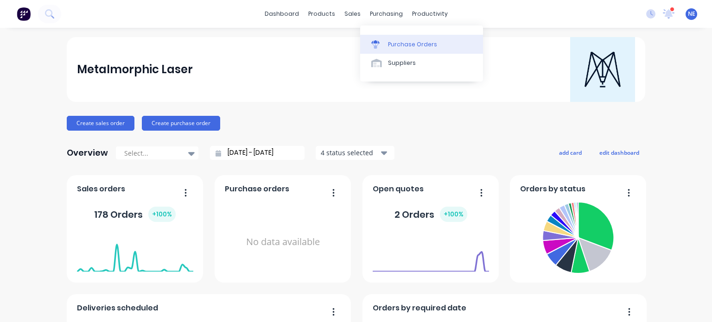 The height and width of the screenshot is (322, 712). Describe the element at coordinates (101, 189) in the screenshot. I see `span: Sales orders` at that location.